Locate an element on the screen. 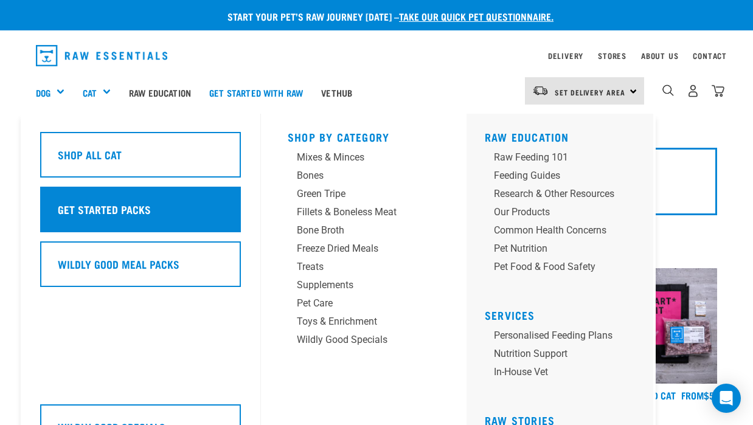  h5: Shop By Category is located at coordinates (364, 136).